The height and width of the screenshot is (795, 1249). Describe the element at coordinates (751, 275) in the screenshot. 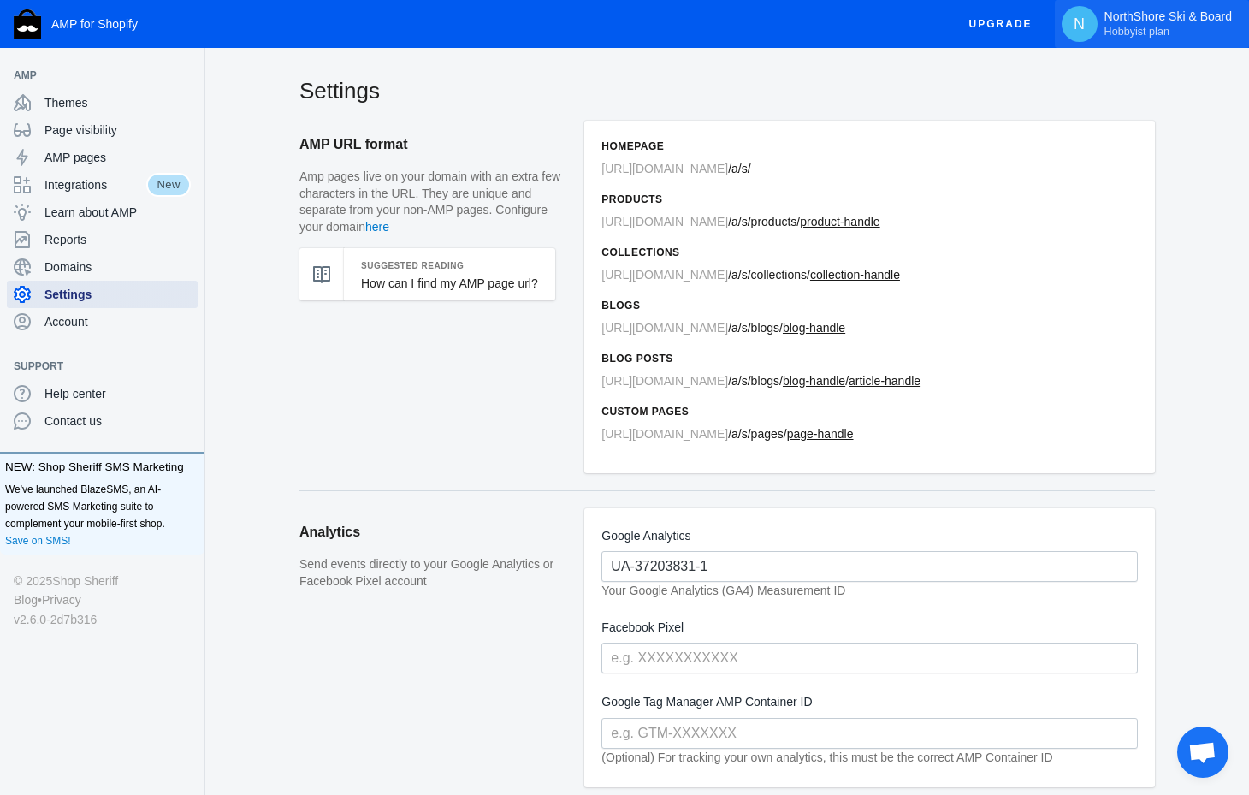

I see `span: / /collections/` at that location.